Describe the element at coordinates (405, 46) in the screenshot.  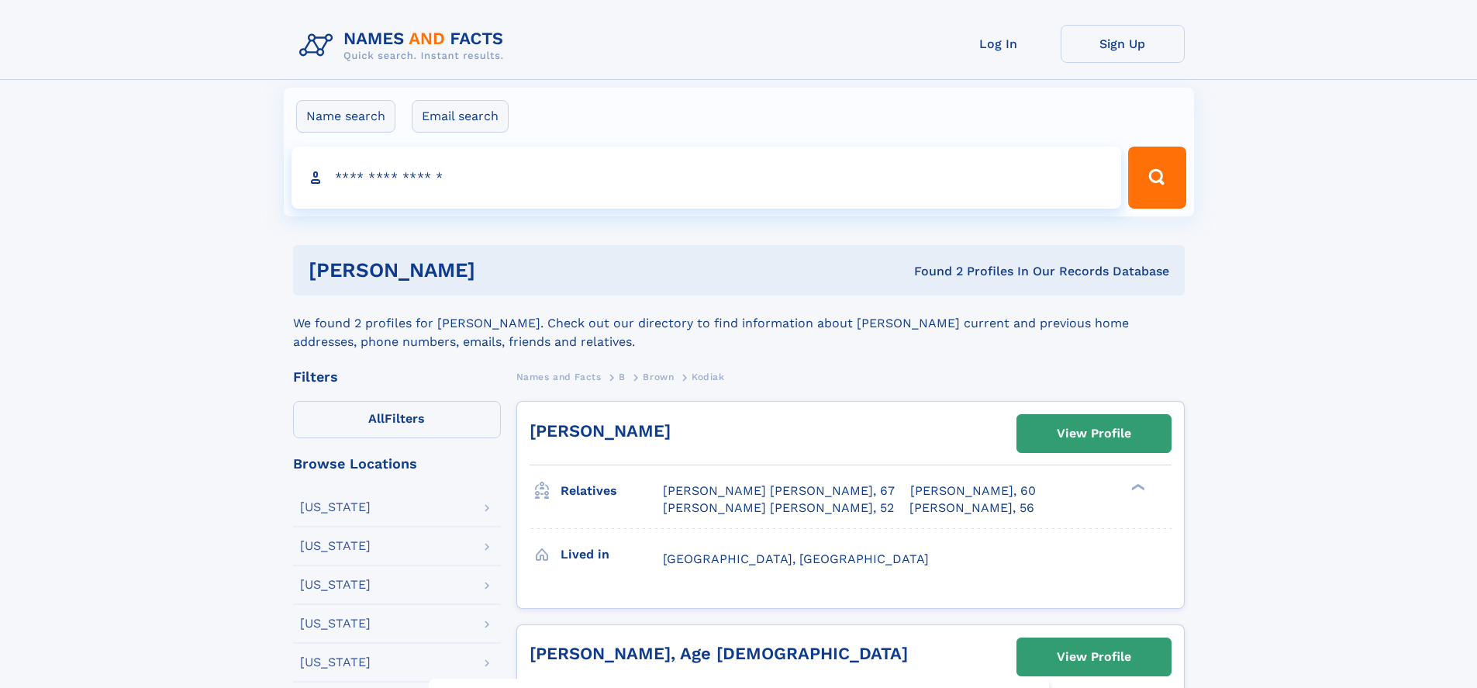
I see `img: Logo Names and Facts` at that location.